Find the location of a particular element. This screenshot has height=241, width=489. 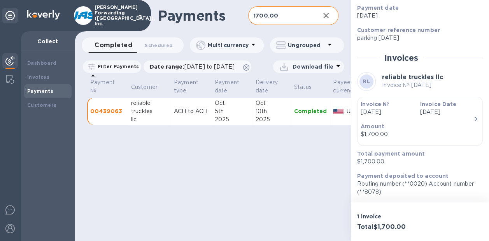

b: Payment deposited to account is located at coordinates (403, 176).